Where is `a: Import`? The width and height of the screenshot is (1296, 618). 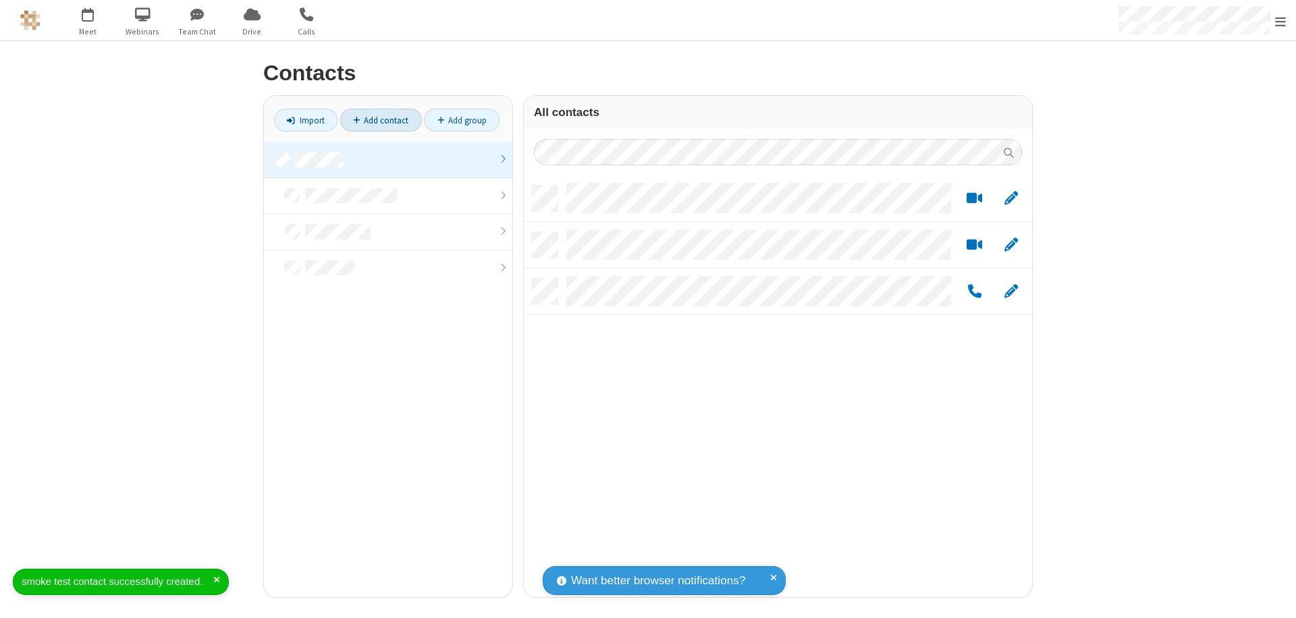
a: Import is located at coordinates (306, 120).